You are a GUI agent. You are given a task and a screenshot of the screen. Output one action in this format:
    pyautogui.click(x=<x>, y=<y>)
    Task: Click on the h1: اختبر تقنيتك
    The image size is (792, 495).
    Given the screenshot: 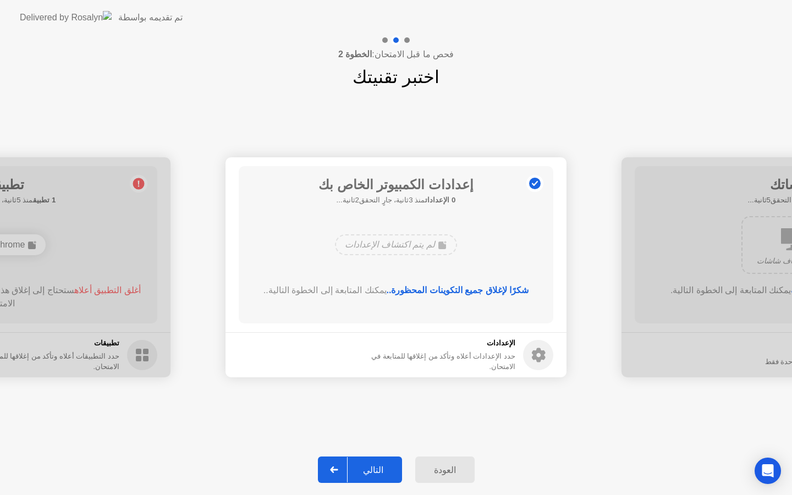 What is the action you would take?
    pyautogui.click(x=396, y=77)
    